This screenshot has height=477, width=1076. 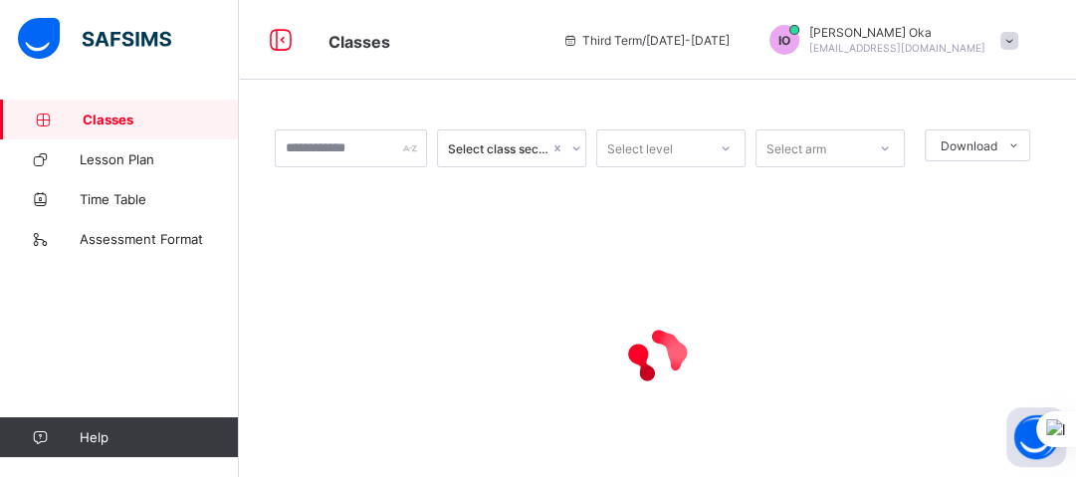 I want to click on span: session/term information, so click(x=646, y=40).